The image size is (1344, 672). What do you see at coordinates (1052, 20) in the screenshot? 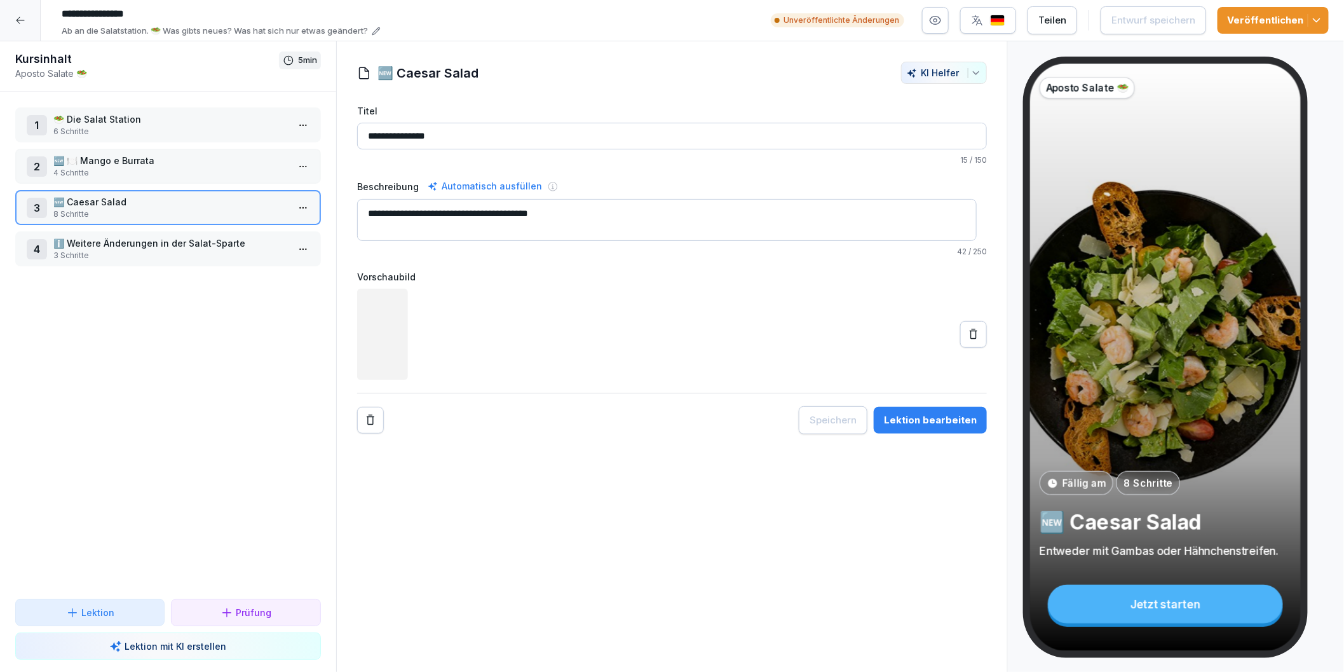
I see `div: Teilen` at bounding box center [1052, 20].